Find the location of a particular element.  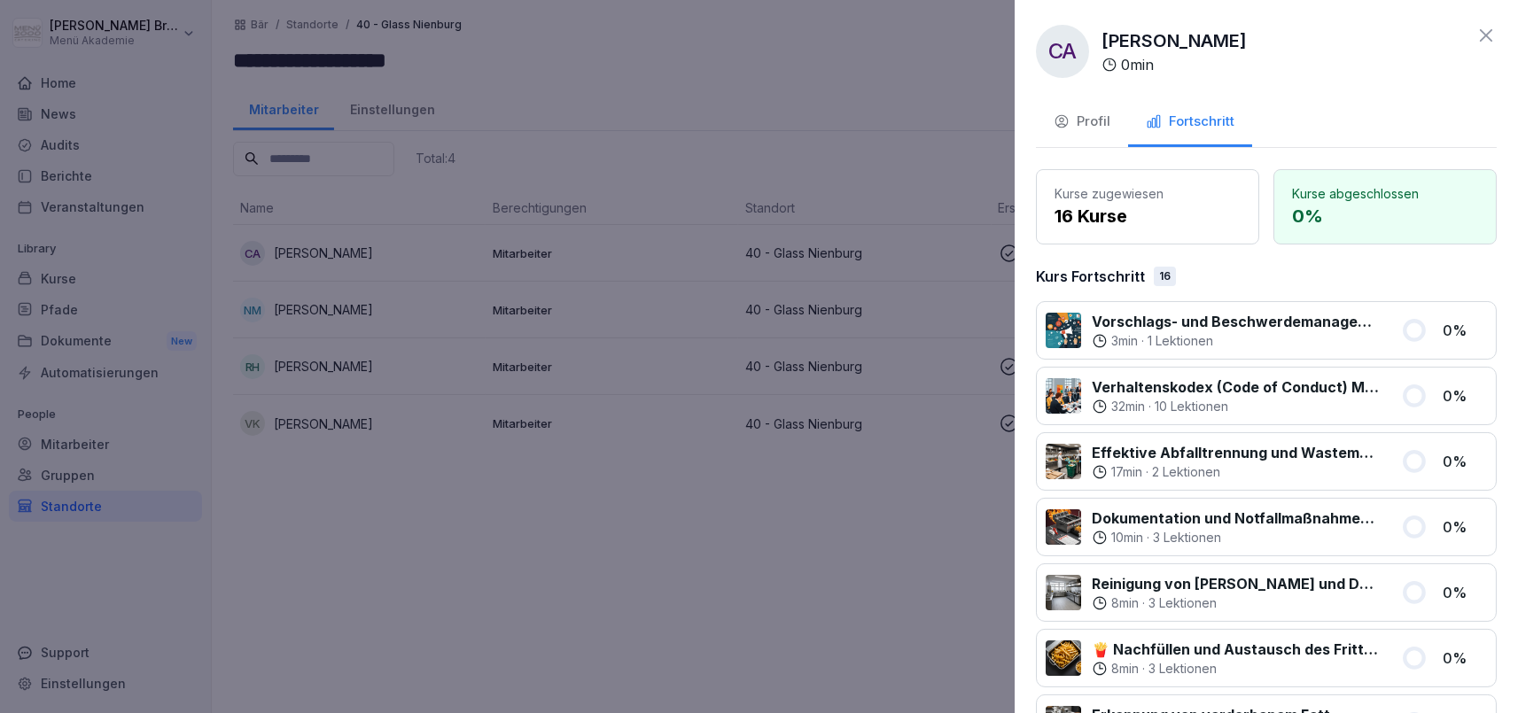

p: Kurse zugewiesen is located at coordinates (1147, 193).